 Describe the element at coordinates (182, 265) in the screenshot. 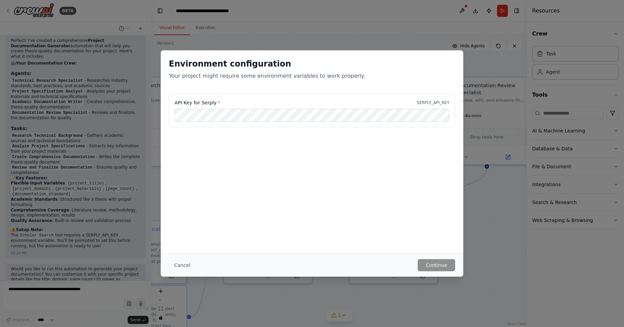

I see `button: Cancel` at that location.